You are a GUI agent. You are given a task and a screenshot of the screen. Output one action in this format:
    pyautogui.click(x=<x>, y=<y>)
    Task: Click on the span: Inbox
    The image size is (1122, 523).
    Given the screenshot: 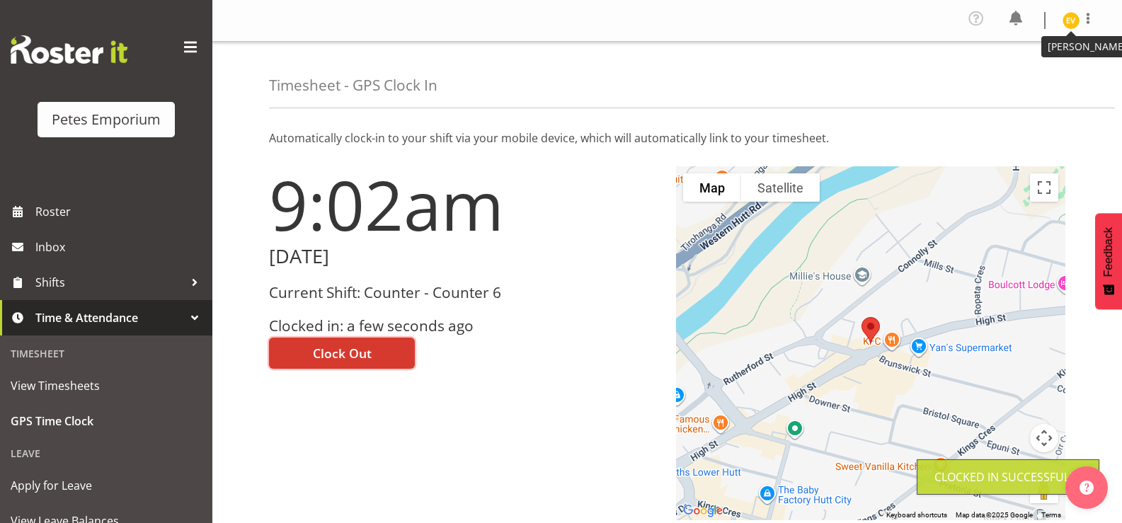 What is the action you would take?
    pyautogui.click(x=120, y=247)
    